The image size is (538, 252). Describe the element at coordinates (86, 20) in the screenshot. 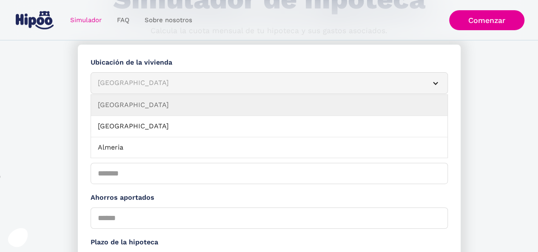

I see `a: Simulador` at that location.